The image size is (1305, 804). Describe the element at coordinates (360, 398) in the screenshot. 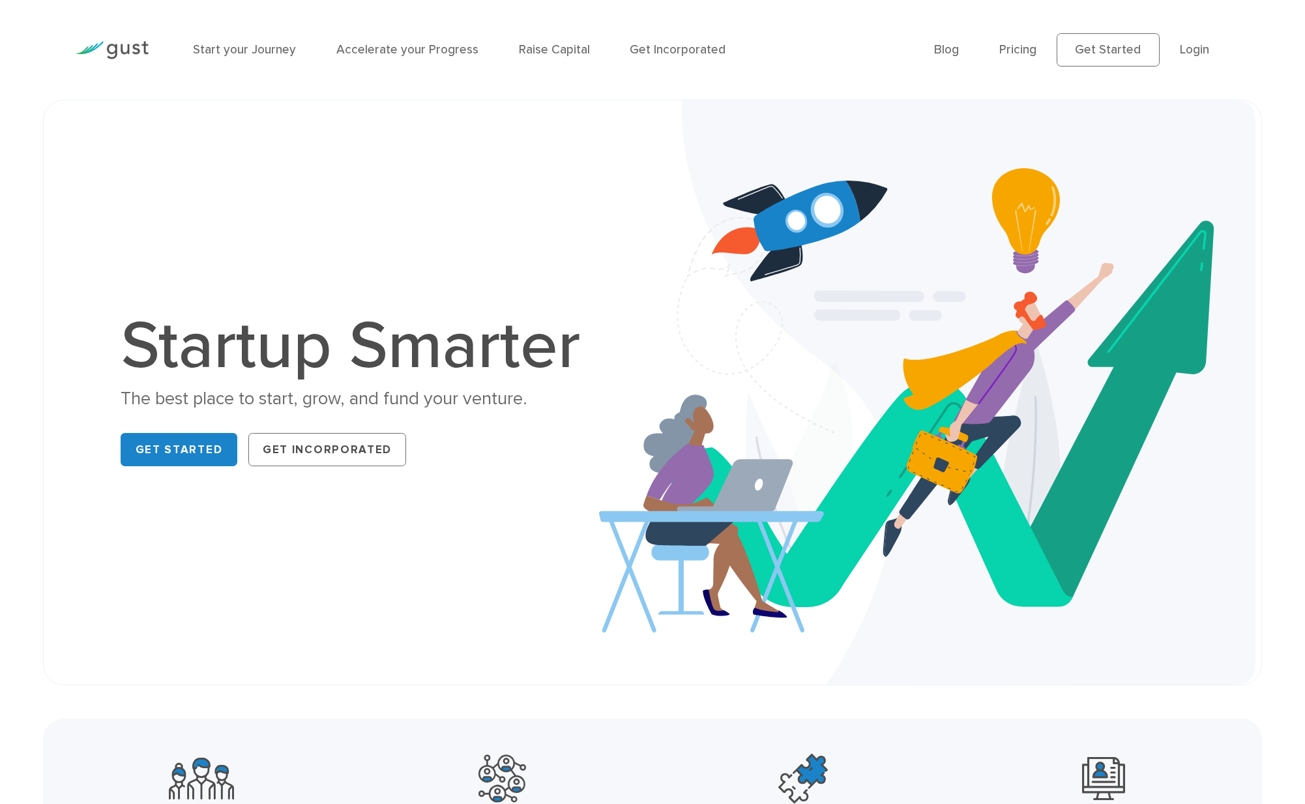

I see `div: The best place to start, grow, and fund your venture.` at that location.